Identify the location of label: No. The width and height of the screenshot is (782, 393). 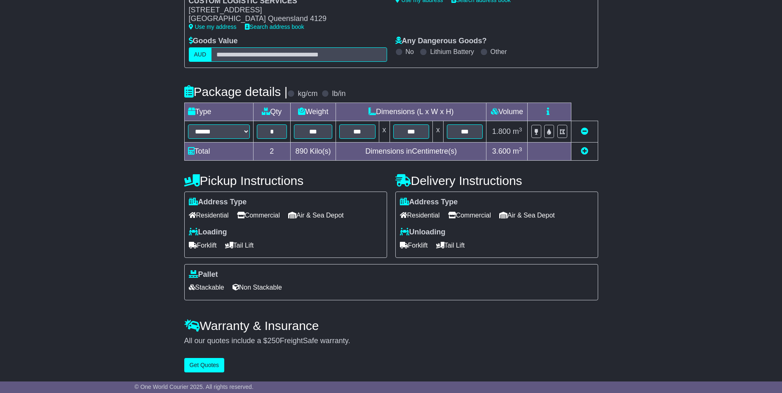
(410, 52).